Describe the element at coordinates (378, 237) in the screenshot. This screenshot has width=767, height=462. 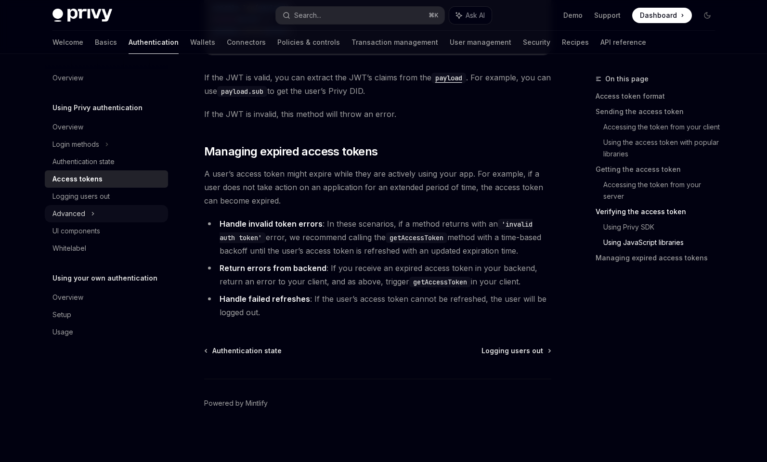
I see `li: : In these scenarios, if a method returns with an error, we recommend calling the method with a t...` at that location.